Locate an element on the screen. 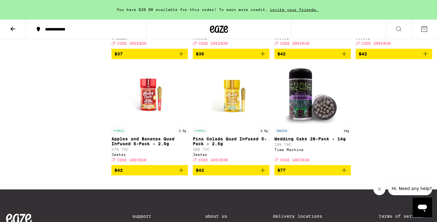 The width and height of the screenshot is (437, 222). a: About Us is located at coordinates (216, 216).